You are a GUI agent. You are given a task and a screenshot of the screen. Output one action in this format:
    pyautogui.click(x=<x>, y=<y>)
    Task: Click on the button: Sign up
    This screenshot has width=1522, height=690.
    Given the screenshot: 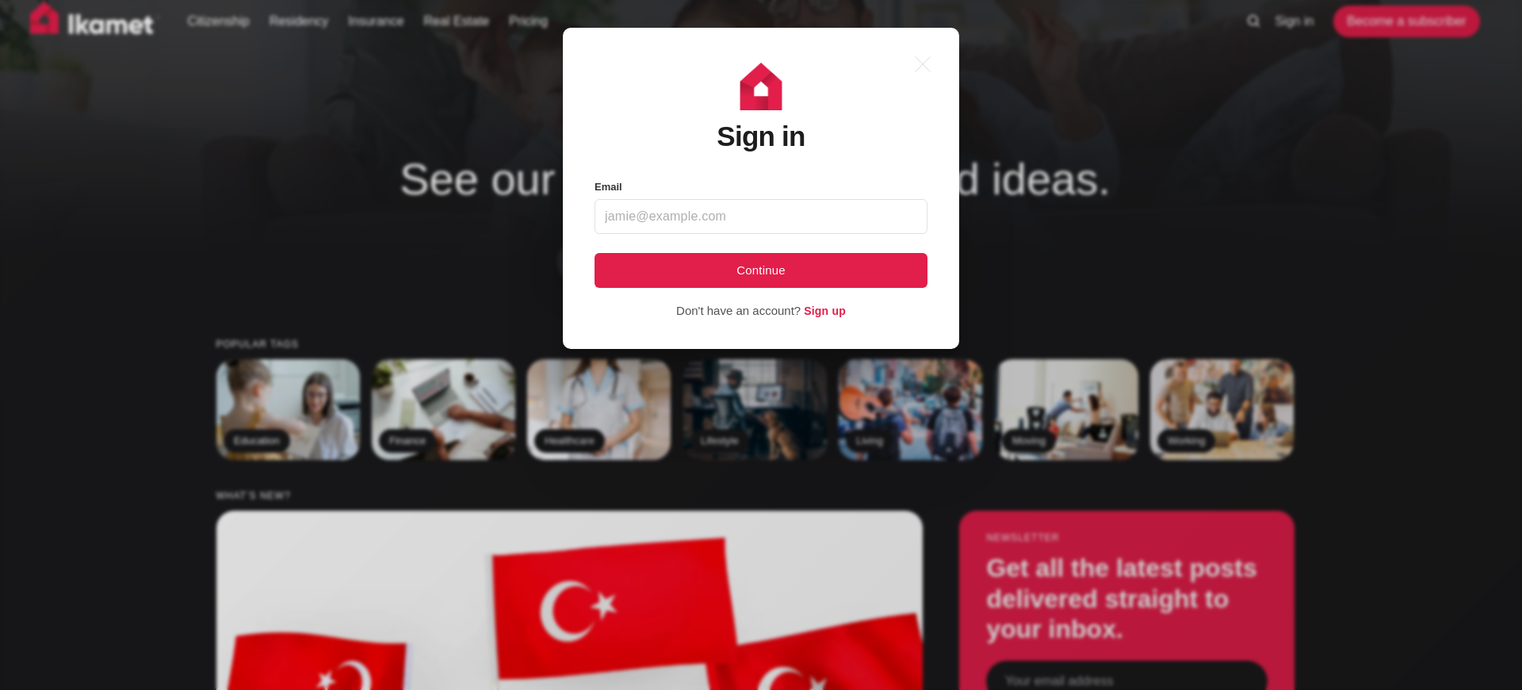 What is the action you would take?
    pyautogui.click(x=825, y=311)
    